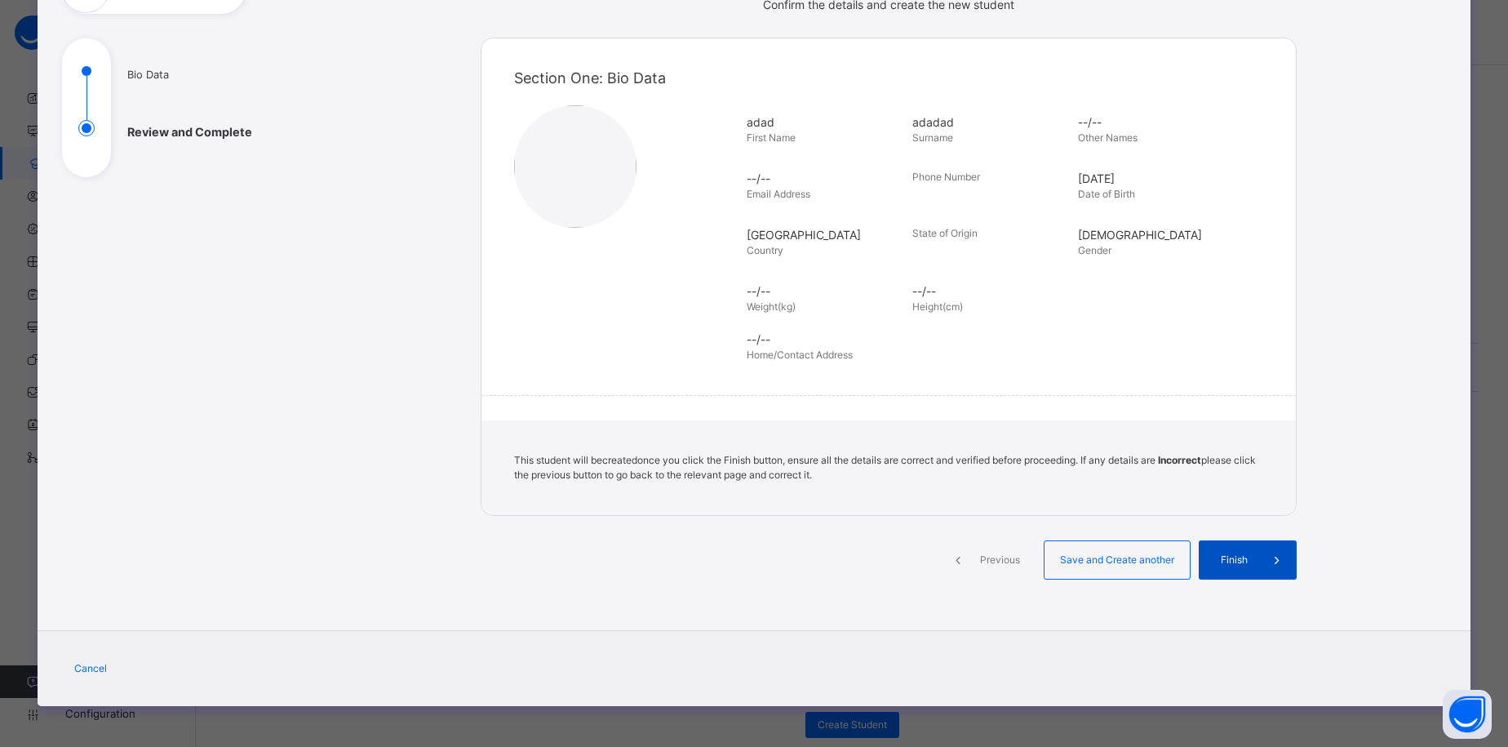 This screenshot has height=747, width=1508. What do you see at coordinates (1000, 560) in the screenshot?
I see `span: Previous` at bounding box center [1000, 560].